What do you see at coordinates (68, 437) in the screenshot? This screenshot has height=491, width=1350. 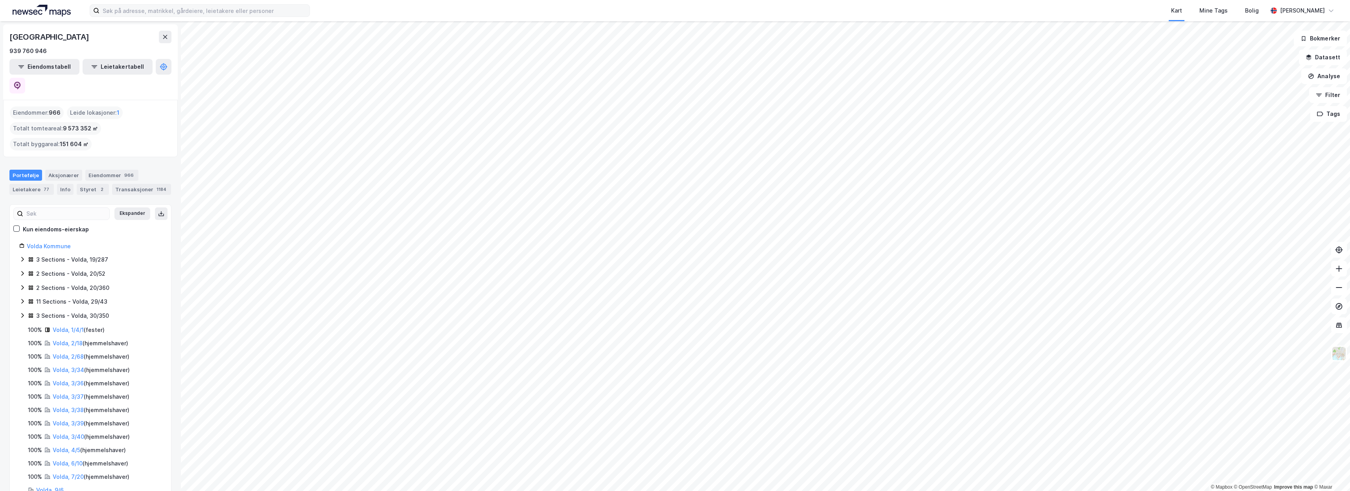 I see `a: Volda, 3/40` at bounding box center [68, 437].